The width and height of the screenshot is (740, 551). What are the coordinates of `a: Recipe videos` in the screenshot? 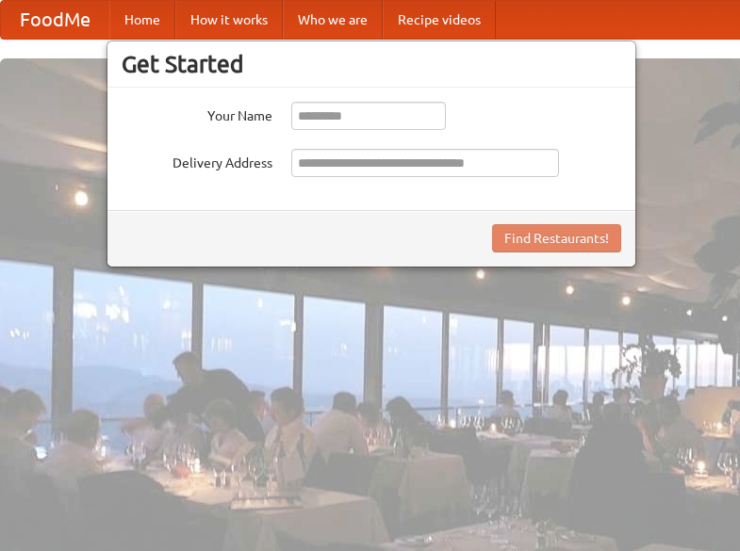 It's located at (439, 20).